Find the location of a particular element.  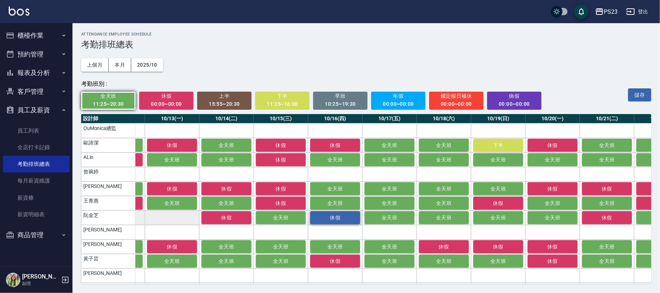

button: PS23 is located at coordinates (606, 12).